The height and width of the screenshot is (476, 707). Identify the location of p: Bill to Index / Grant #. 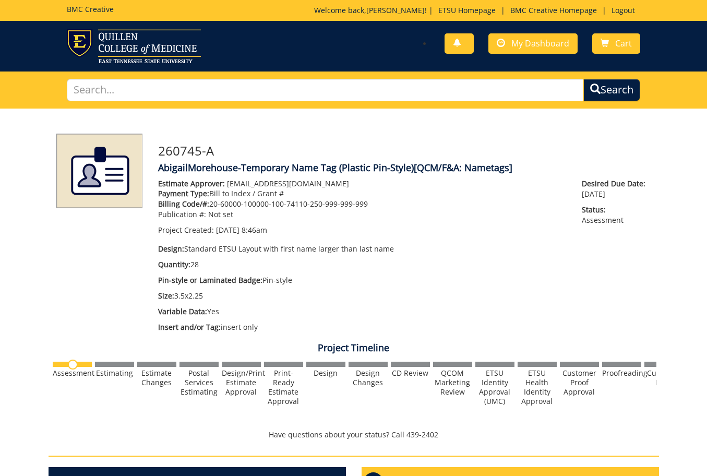
(362, 194).